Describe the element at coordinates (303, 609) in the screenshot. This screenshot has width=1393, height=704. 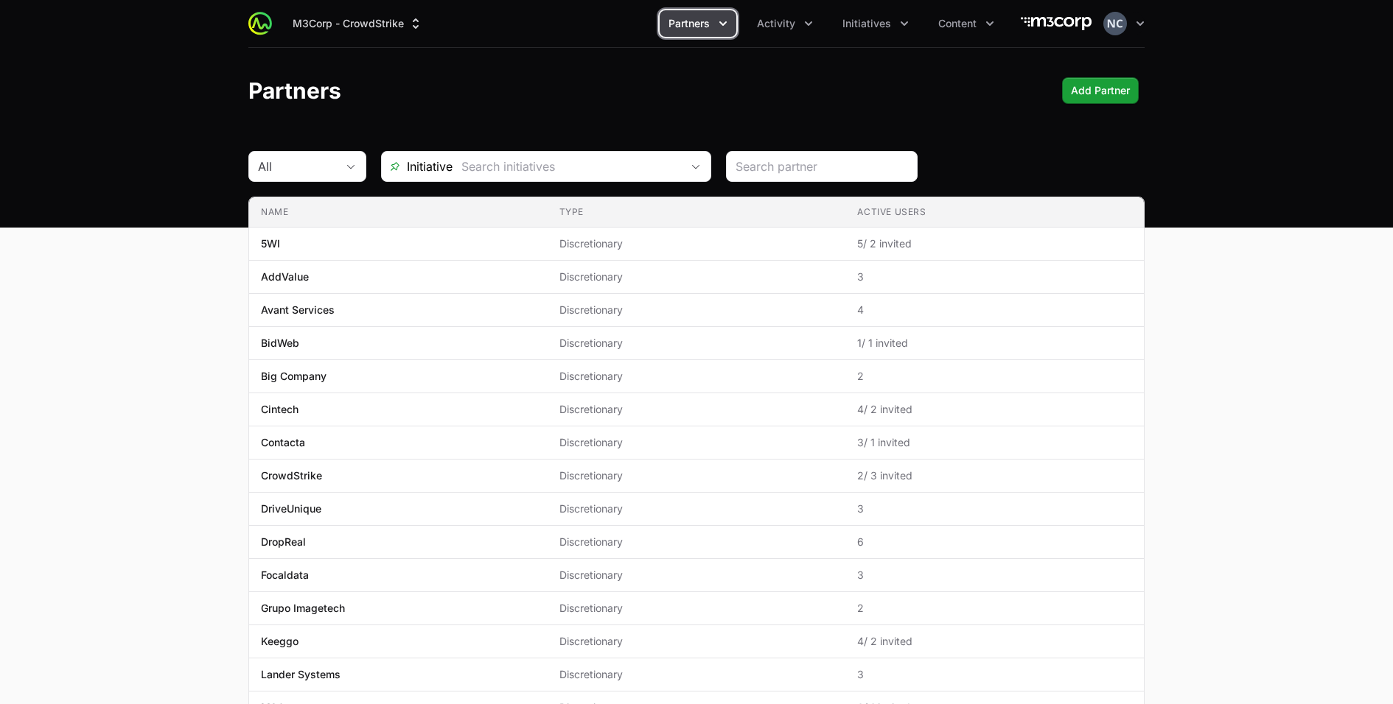
I see `p: Grupo Imagetech` at that location.